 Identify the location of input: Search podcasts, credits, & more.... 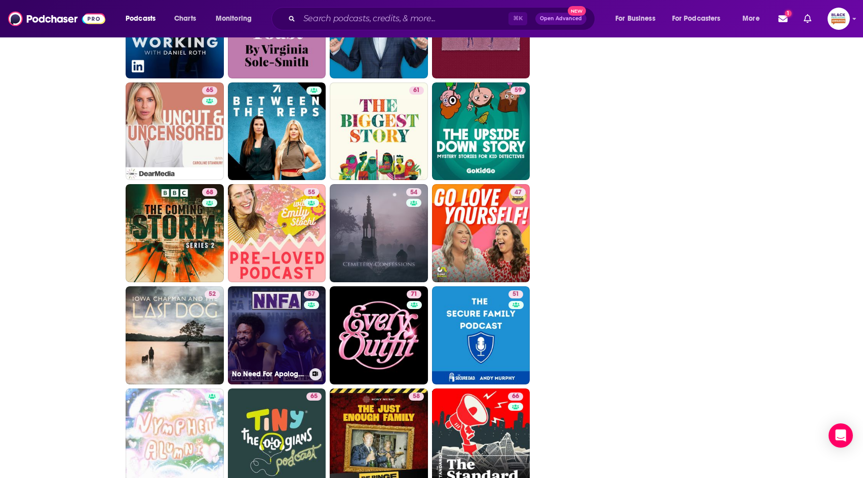
(404, 19).